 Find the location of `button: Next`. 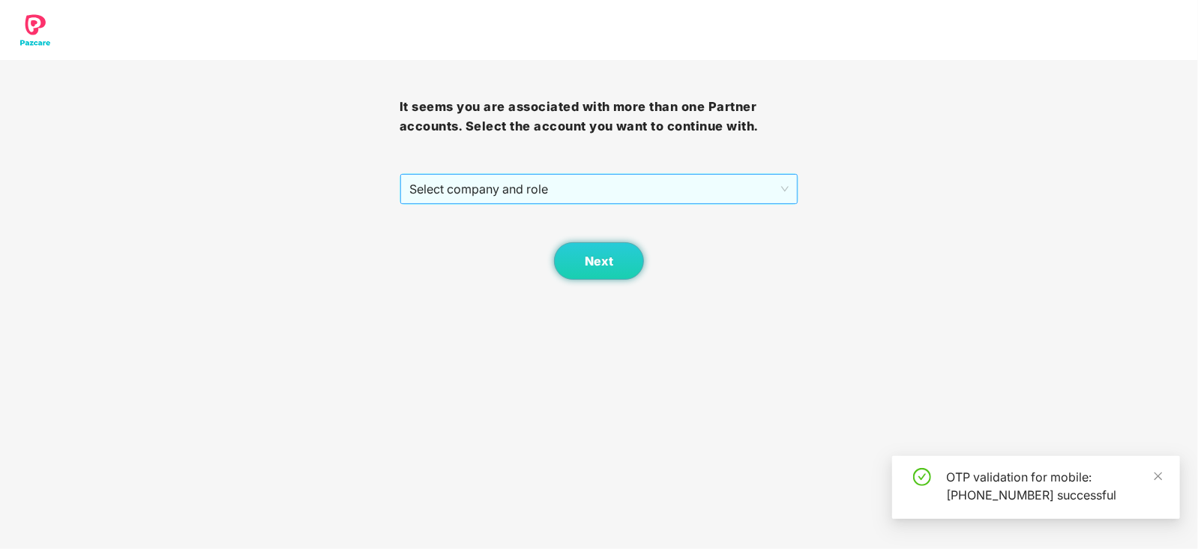

button: Next is located at coordinates (599, 261).